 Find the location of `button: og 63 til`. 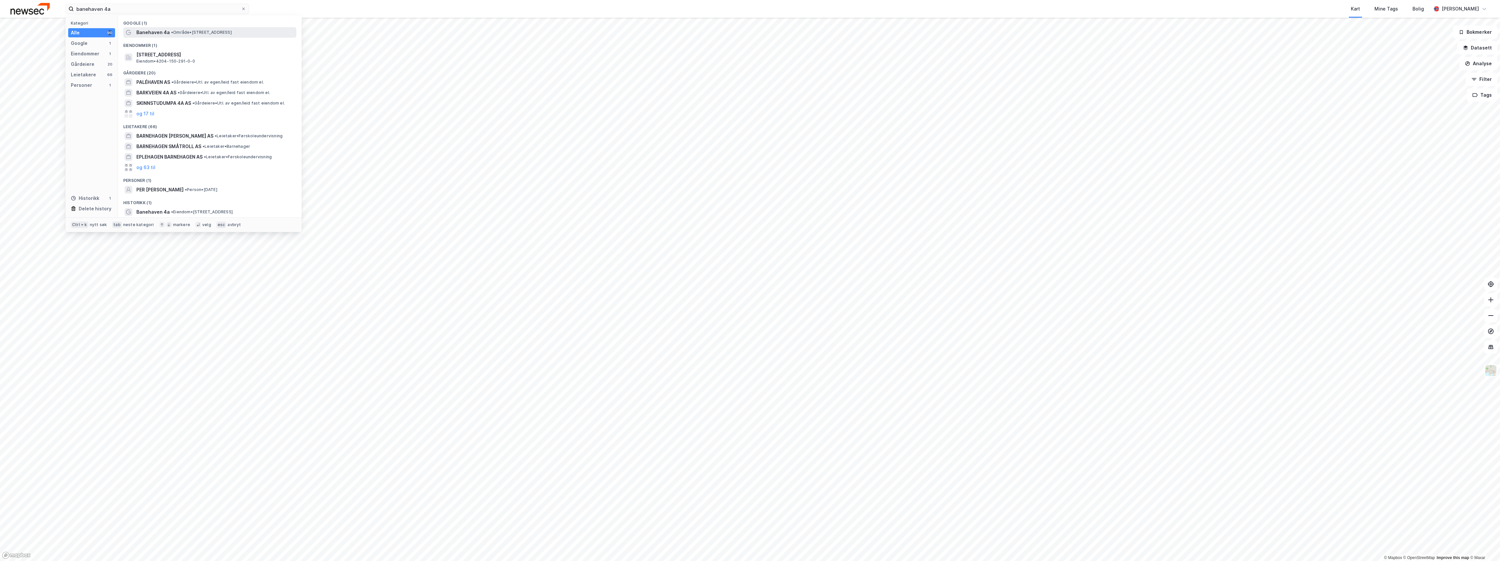

button: og 63 til is located at coordinates (146, 167).